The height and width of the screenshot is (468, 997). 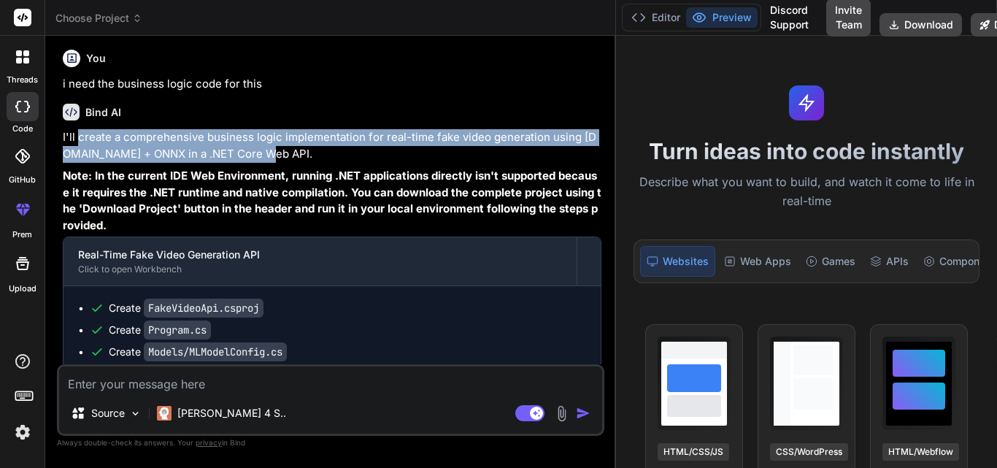 I want to click on label: code, so click(x=23, y=128).